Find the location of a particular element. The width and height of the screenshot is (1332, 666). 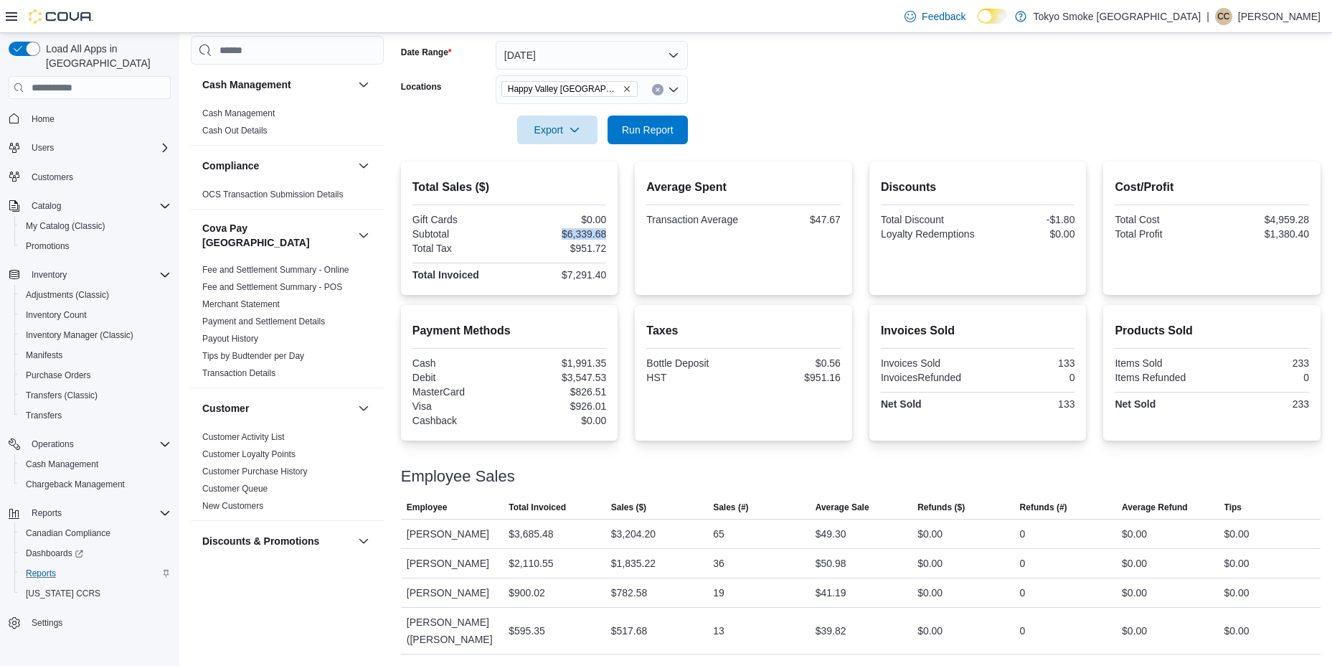

div: $50.98 is located at coordinates (831, 563).